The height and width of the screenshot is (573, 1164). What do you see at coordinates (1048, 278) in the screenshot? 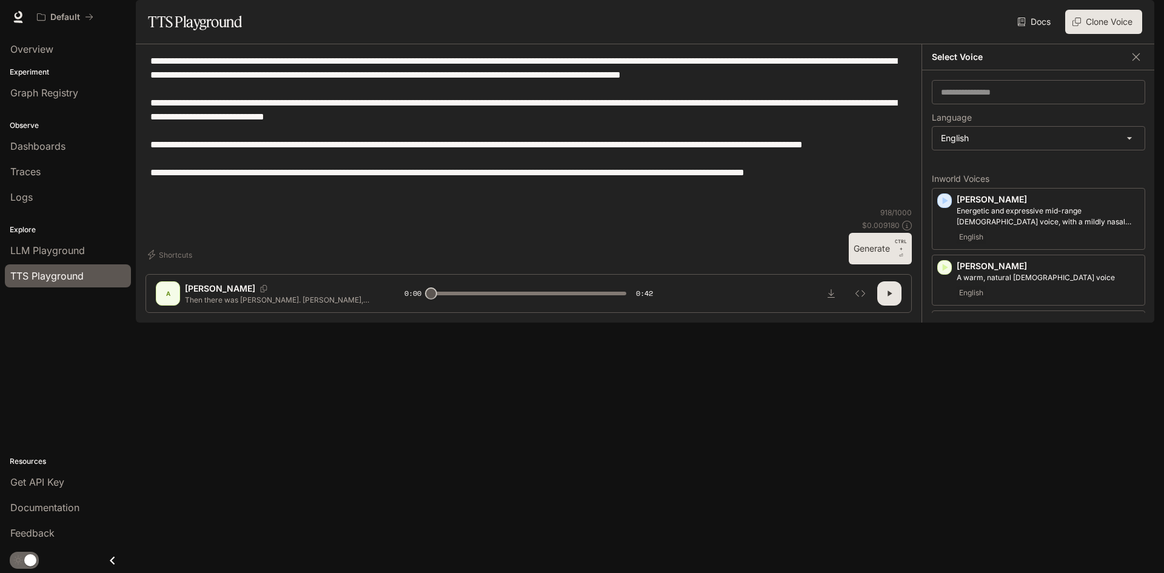
I see `p: A warm, natural female voice` at bounding box center [1048, 278].